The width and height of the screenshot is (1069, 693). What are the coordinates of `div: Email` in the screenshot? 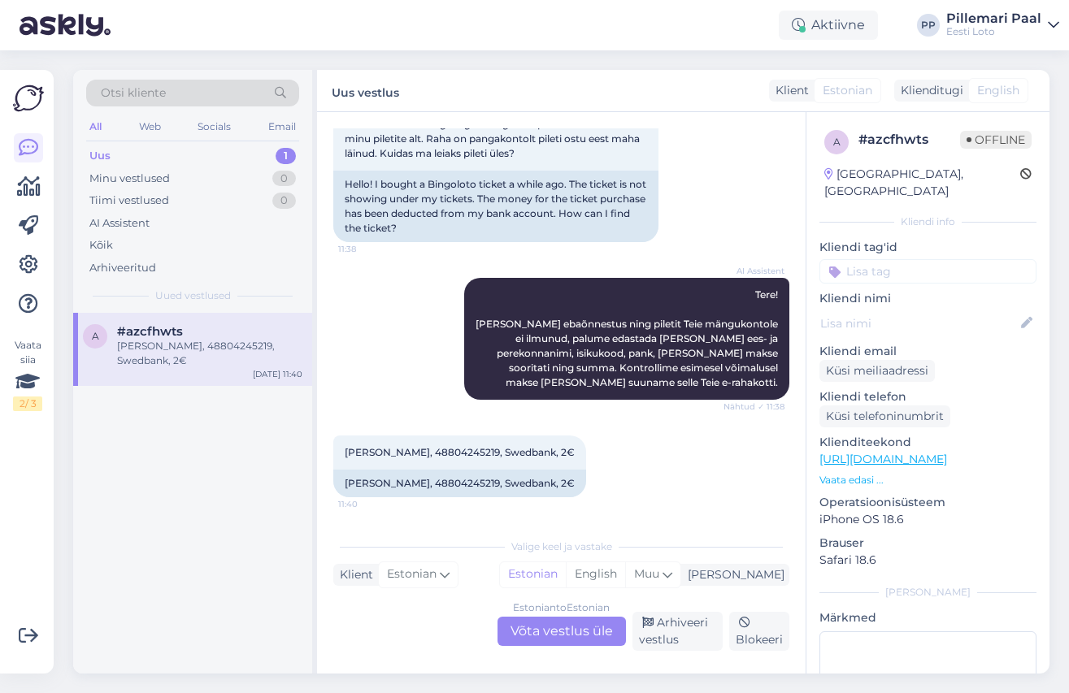 It's located at (282, 127).